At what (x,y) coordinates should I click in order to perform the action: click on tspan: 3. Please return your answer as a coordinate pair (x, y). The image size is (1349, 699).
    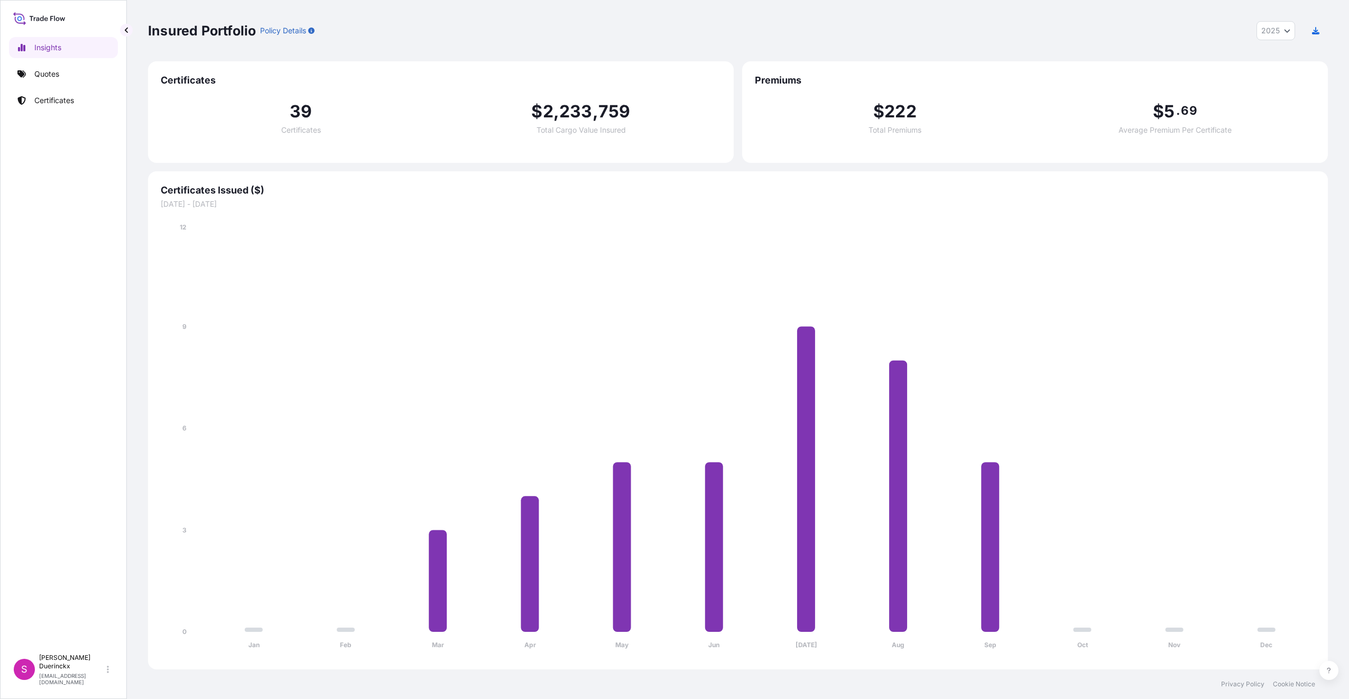
    Looking at the image, I should click on (185, 530).